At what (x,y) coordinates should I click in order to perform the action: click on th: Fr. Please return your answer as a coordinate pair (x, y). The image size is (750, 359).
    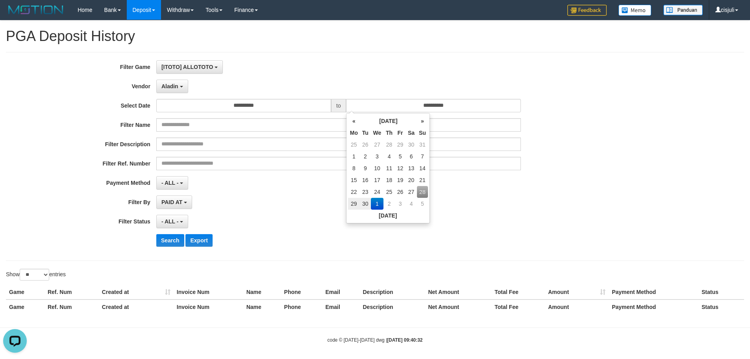
    Looking at the image, I should click on (400, 133).